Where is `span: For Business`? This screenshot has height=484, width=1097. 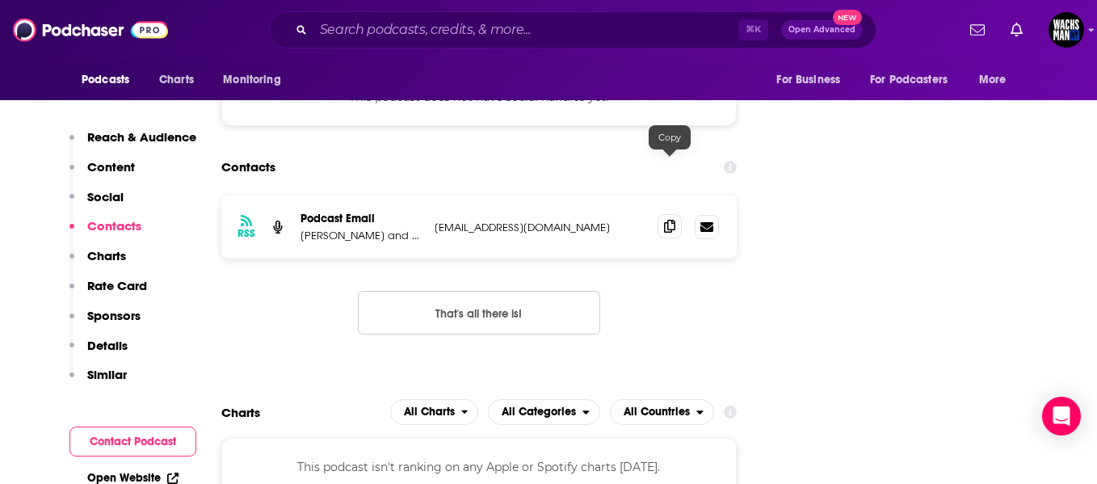 span: For Business is located at coordinates (808, 80).